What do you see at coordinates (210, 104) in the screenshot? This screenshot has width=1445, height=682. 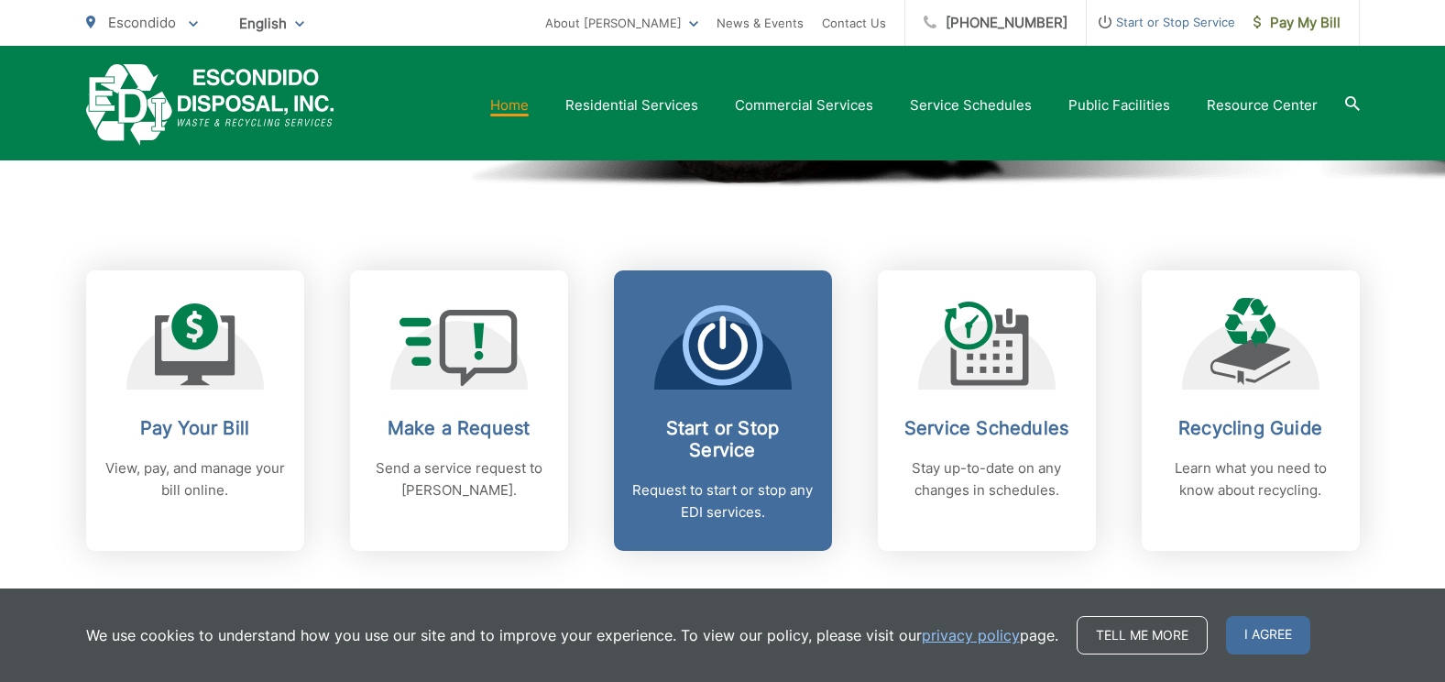 I see `a: EDCD logo. Return to the homepage.` at bounding box center [210, 104].